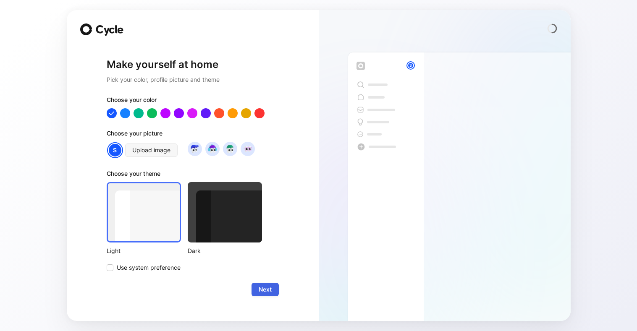 The height and width of the screenshot is (331, 637). I want to click on div: Choose your picture, so click(193, 135).